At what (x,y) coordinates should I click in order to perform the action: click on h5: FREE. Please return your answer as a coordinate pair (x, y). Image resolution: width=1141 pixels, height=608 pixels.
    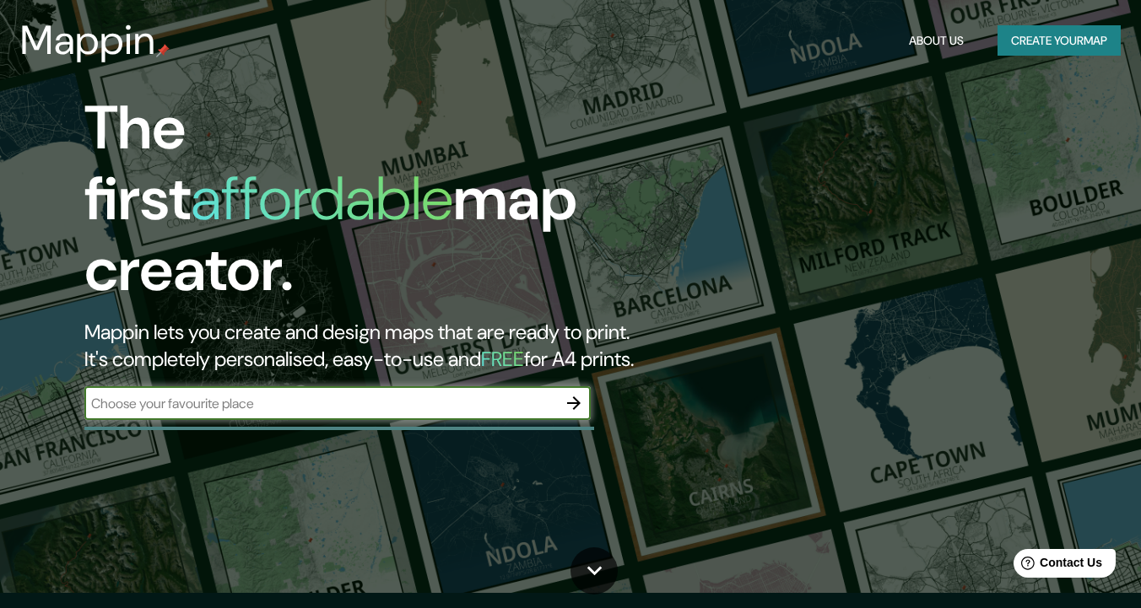
    Looking at the image, I should click on (502, 359).